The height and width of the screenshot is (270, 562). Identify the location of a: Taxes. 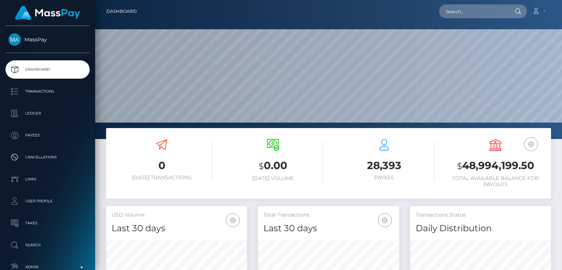
(48, 223).